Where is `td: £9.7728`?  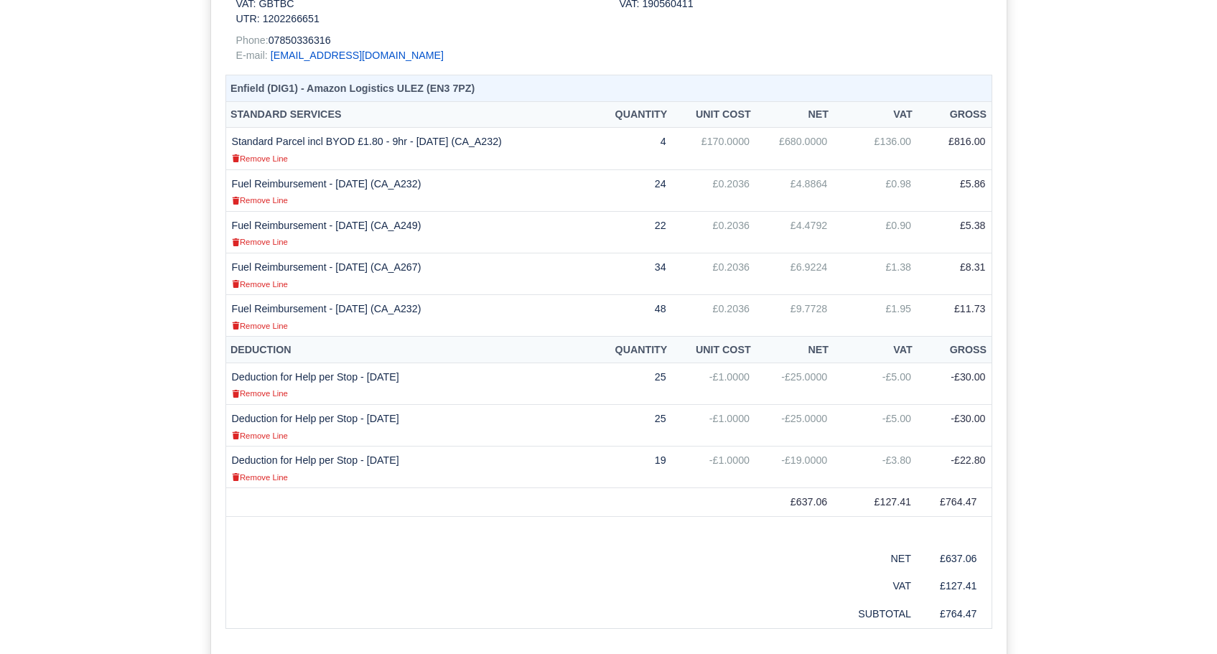
td: £9.7728 is located at coordinates (794, 315).